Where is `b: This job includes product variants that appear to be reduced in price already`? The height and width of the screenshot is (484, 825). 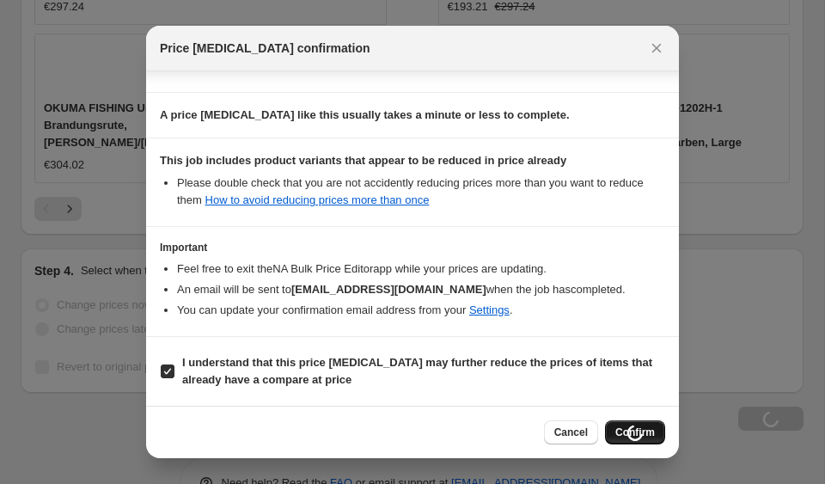 b: This job includes product variants that appear to be reduced in price already is located at coordinates (363, 160).